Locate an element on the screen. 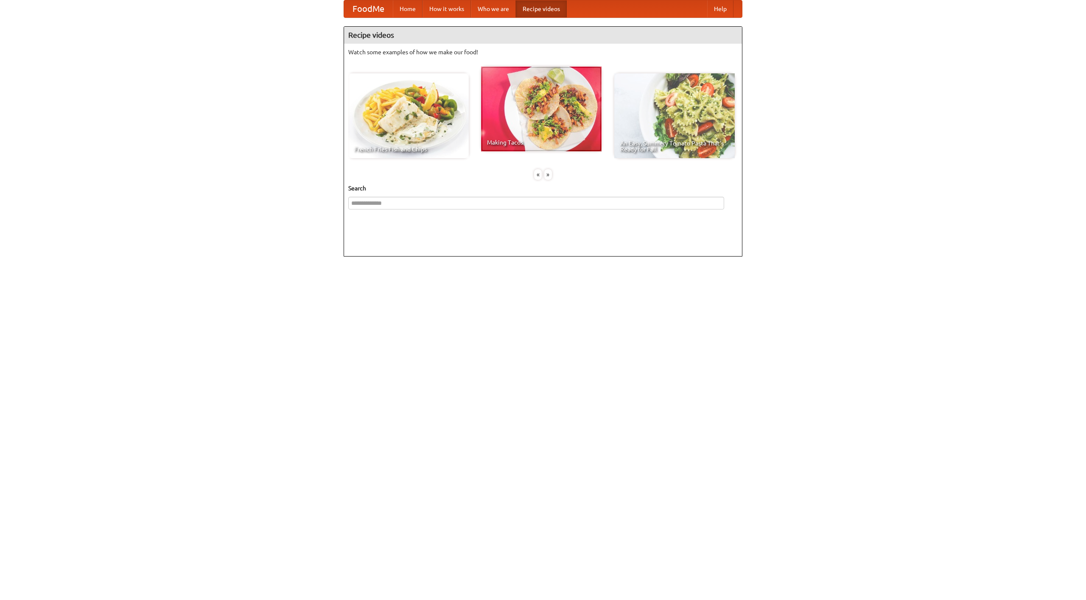  span: An Easy, Summery Tomato Pasta That's Ready for Fall is located at coordinates (674, 146).